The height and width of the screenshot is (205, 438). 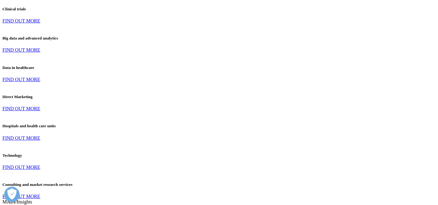 What do you see at coordinates (37, 185) in the screenshot?
I see `font: Consulting and market research services` at bounding box center [37, 185].